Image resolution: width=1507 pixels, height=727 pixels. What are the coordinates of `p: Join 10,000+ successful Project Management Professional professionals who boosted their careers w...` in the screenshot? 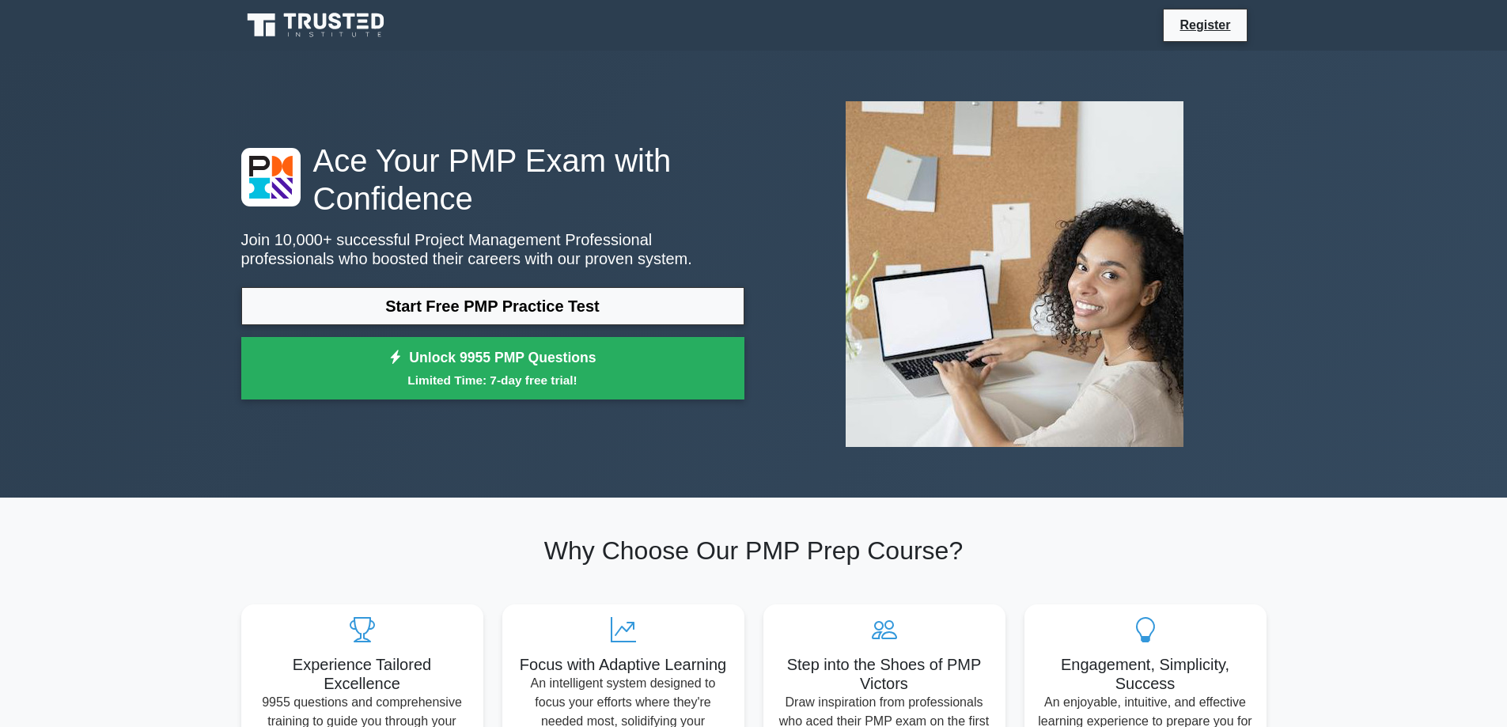 It's located at (493, 249).